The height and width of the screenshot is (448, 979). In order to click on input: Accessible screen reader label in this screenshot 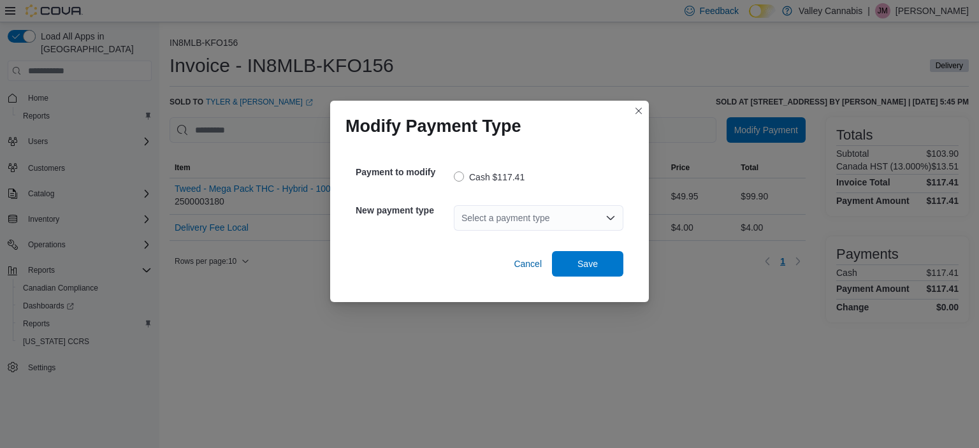, I will do `click(462, 218)`.